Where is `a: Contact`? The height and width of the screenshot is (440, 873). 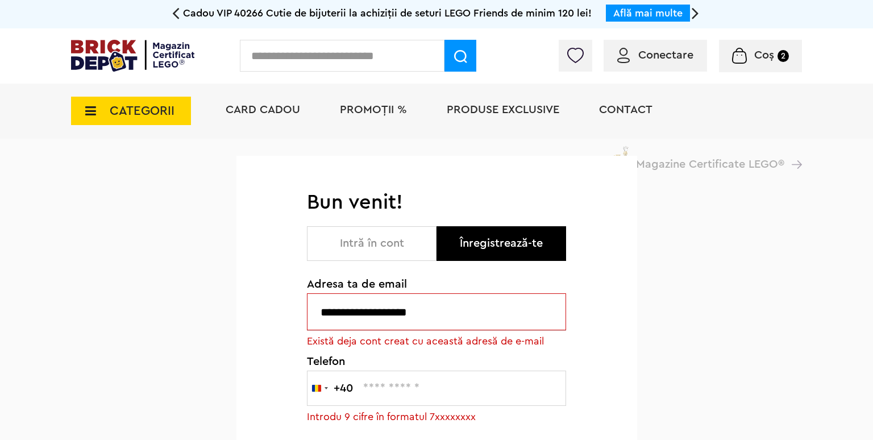
a: Contact is located at coordinates (626, 110).